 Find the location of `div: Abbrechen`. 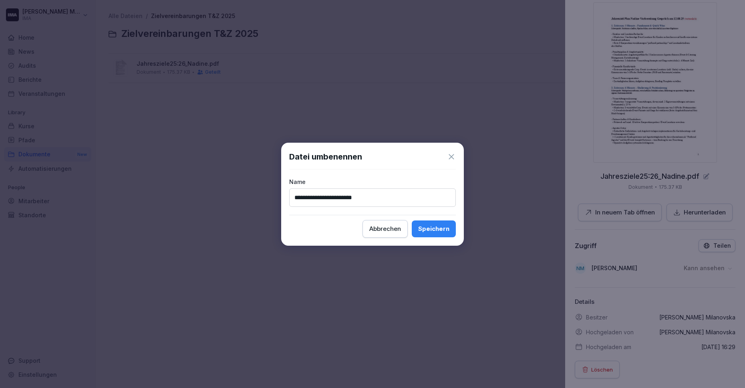

div: Abbrechen is located at coordinates (385, 229).